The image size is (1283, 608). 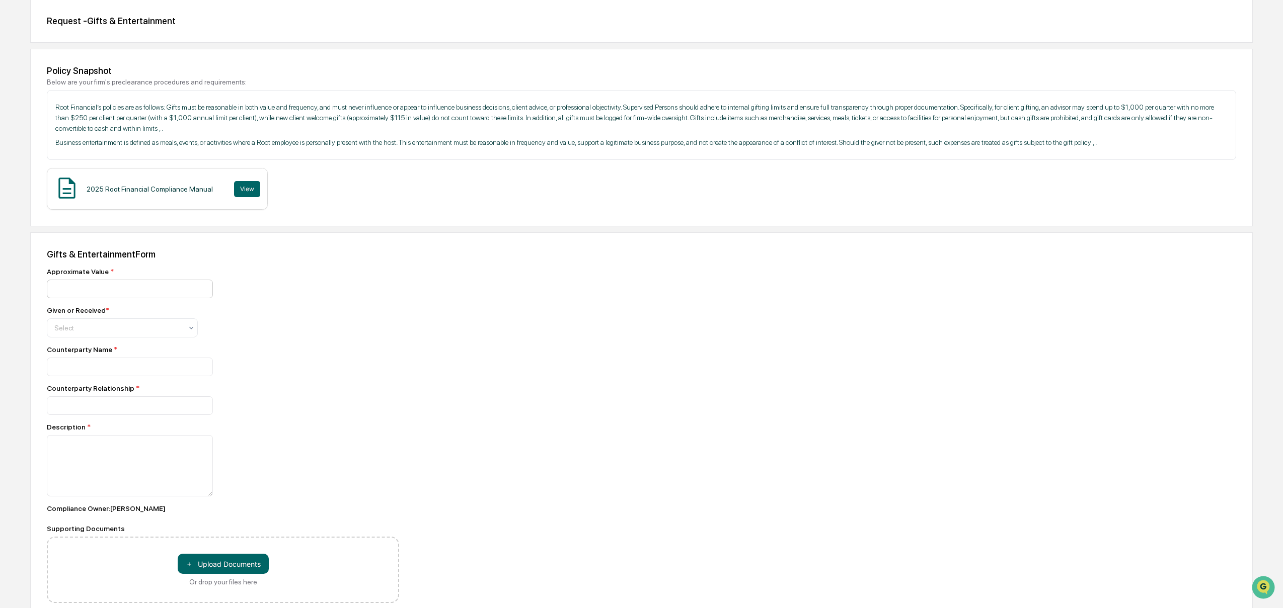 What do you see at coordinates (641, 118) in the screenshot?
I see `p: Root Financial’s policies are as follows: Gifts must be reasonable in both value and frequency, a...` at bounding box center [641, 118].